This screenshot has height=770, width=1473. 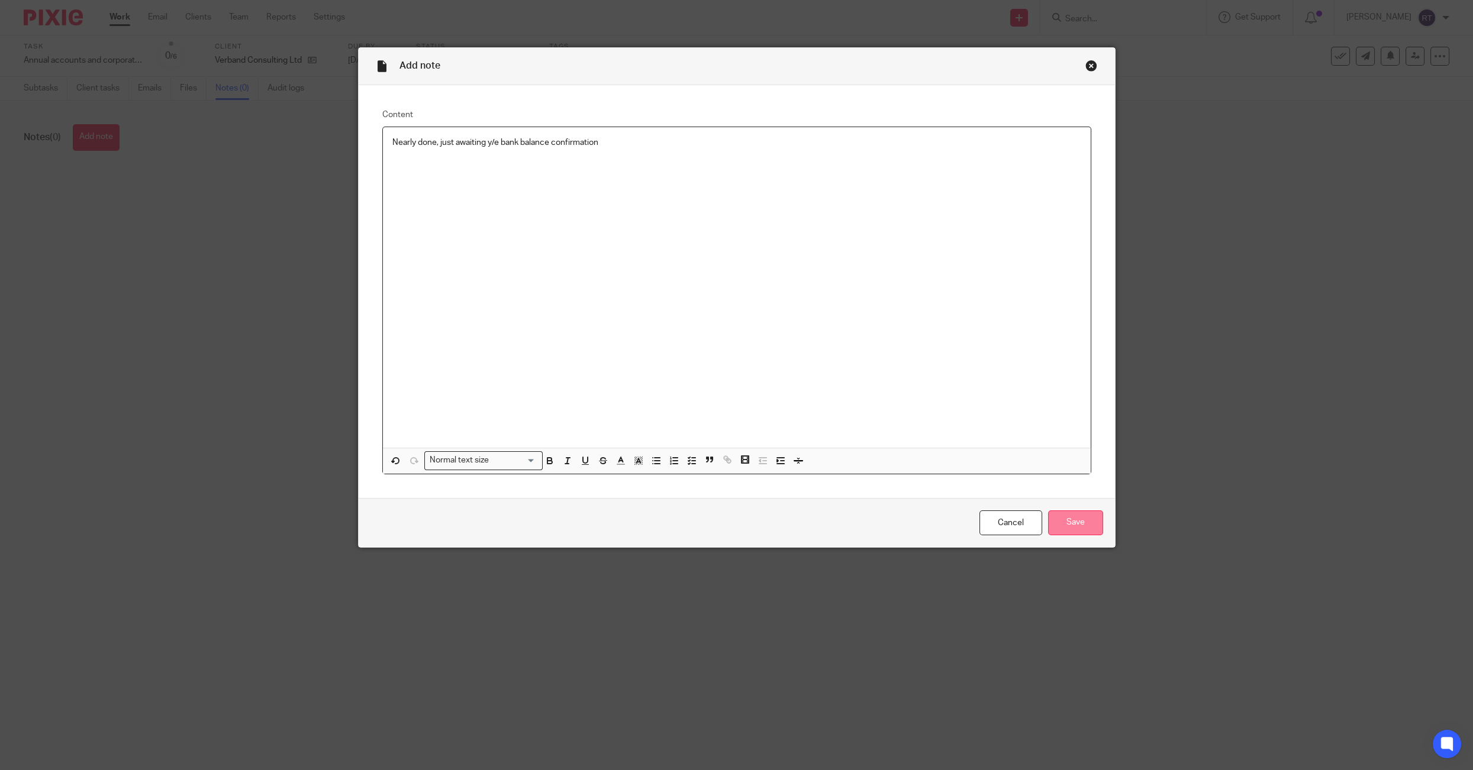 What do you see at coordinates (737, 143) in the screenshot?
I see `p: Nearly done, just awaiting y/e bank balance confirmation` at bounding box center [737, 143].